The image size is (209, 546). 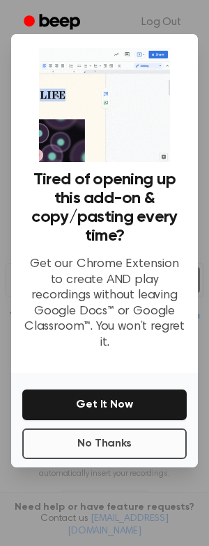 What do you see at coordinates (53, 22) in the screenshot?
I see `a: Beep` at bounding box center [53, 22].